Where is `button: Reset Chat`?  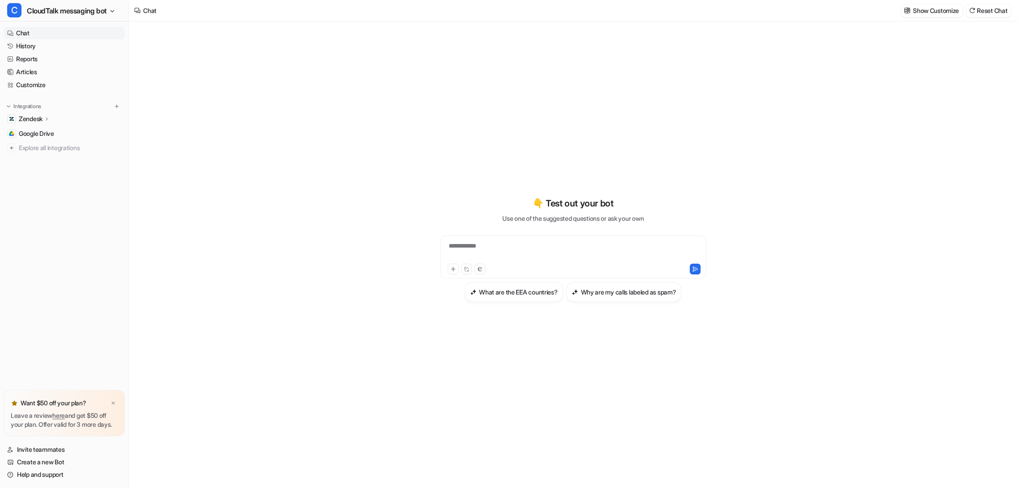
button: Reset Chat is located at coordinates (988, 10).